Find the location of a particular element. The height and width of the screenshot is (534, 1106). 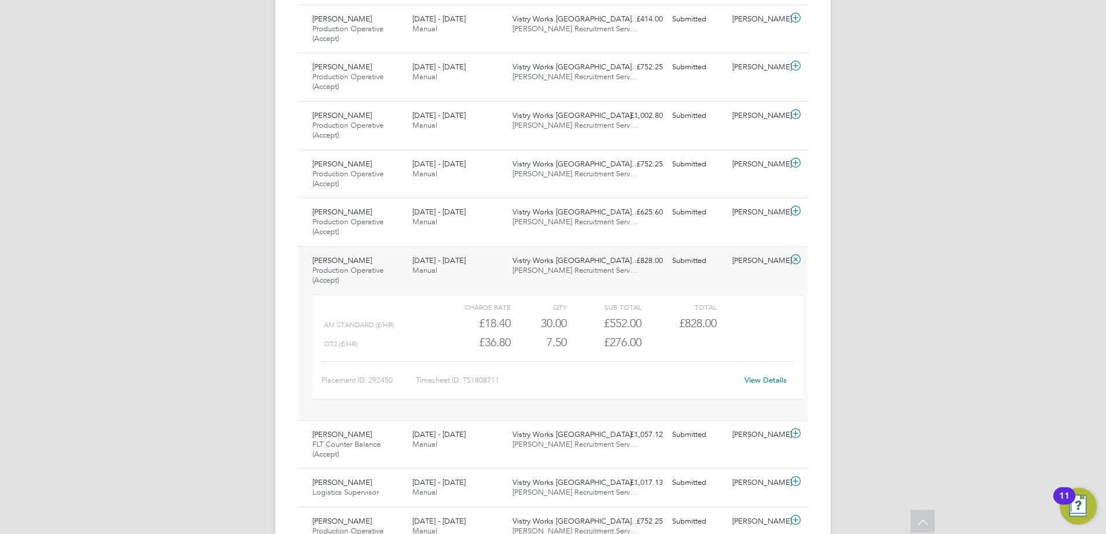

button: Open Resource Center, 11 new notifications is located at coordinates (1078, 507).